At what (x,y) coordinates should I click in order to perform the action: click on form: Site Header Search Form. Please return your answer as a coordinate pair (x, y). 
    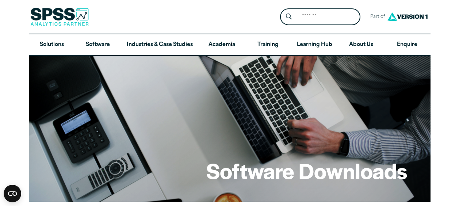
    Looking at the image, I should click on (320, 17).